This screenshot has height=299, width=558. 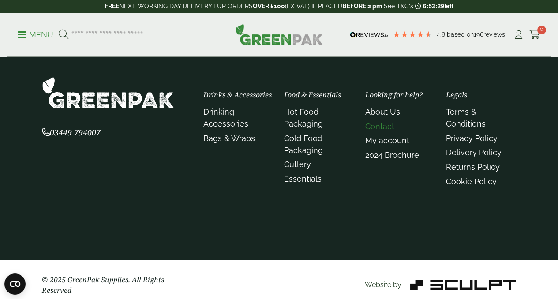 I want to click on strong: BEFORE 2 pm, so click(x=362, y=6).